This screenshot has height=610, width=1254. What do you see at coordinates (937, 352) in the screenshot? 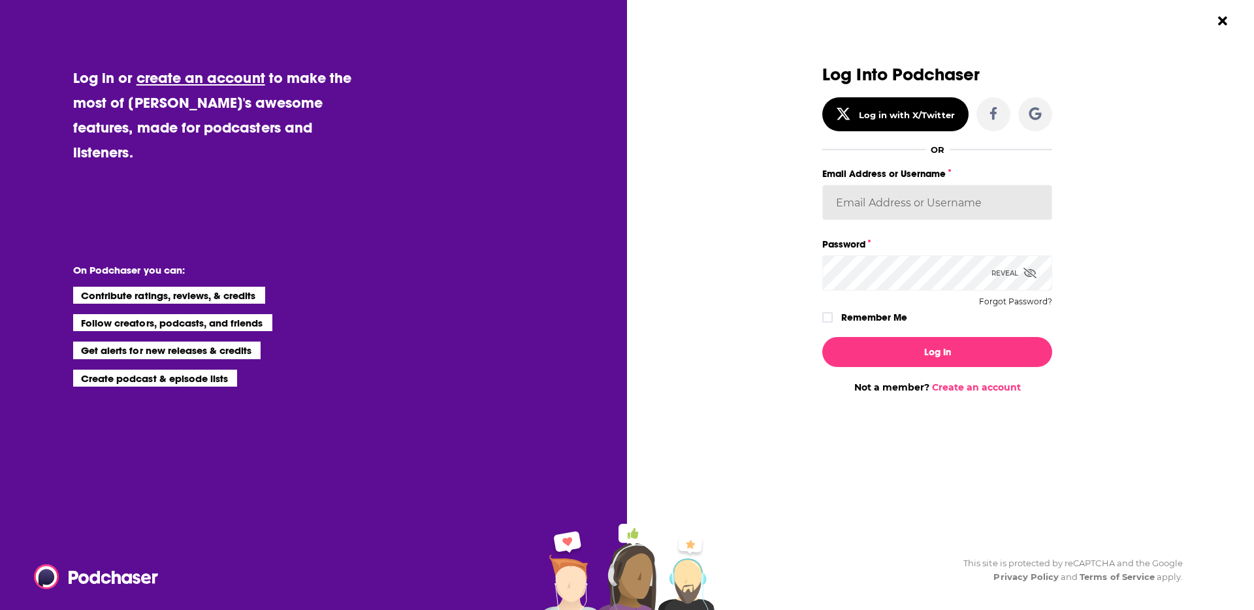
I see `button: Log In` at bounding box center [937, 352].